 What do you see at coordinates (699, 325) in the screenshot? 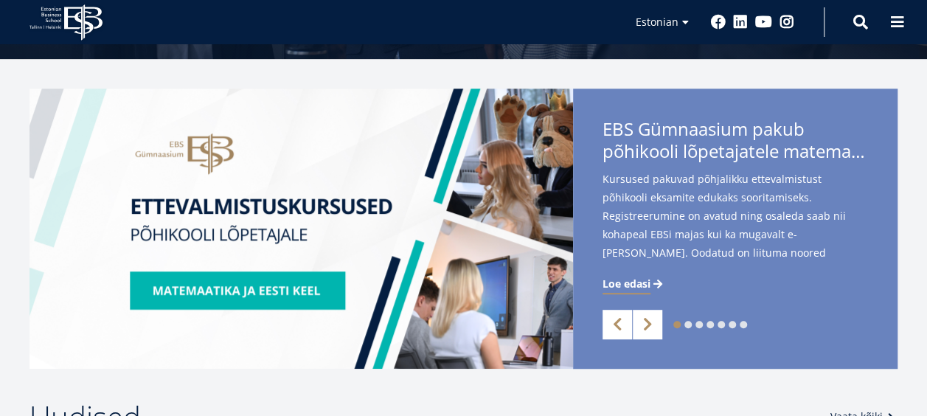
I see `a: 3` at bounding box center [699, 325].